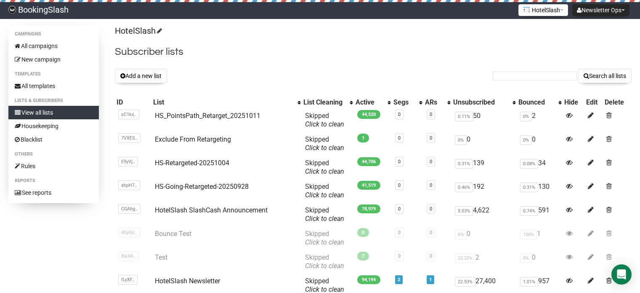 The image size is (640, 293). I want to click on td: 34, so click(540, 167).